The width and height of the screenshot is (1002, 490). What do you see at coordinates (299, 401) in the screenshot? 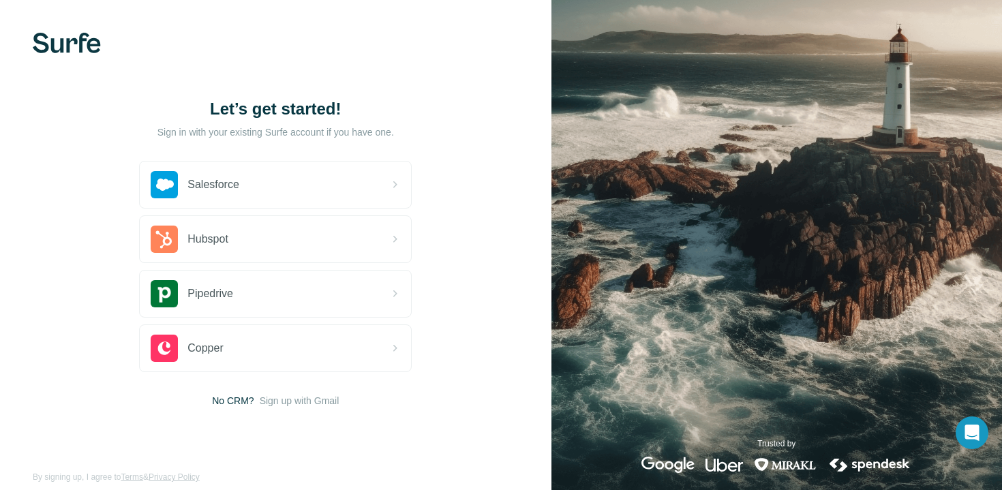
I see `button: Sign up with Gmail` at bounding box center [299, 401].